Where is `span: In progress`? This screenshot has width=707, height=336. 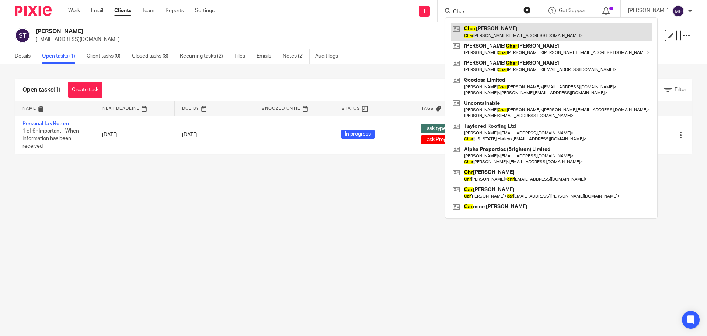
span: In progress is located at coordinates (358, 134).